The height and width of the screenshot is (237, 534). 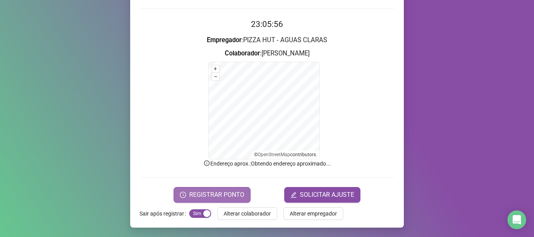 I want to click on strong: Colaborador, so click(x=242, y=53).